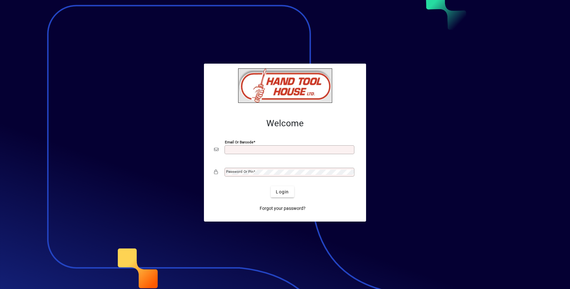  I want to click on mat-label: Password or Pin, so click(240, 172).